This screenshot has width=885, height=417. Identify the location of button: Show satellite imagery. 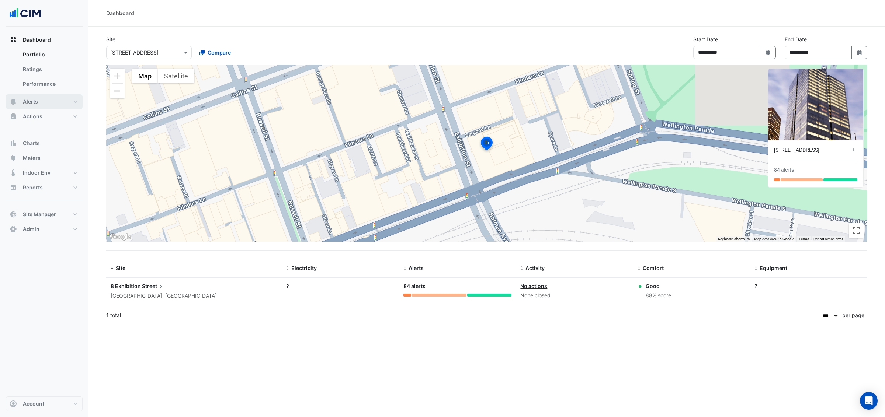
(176, 76).